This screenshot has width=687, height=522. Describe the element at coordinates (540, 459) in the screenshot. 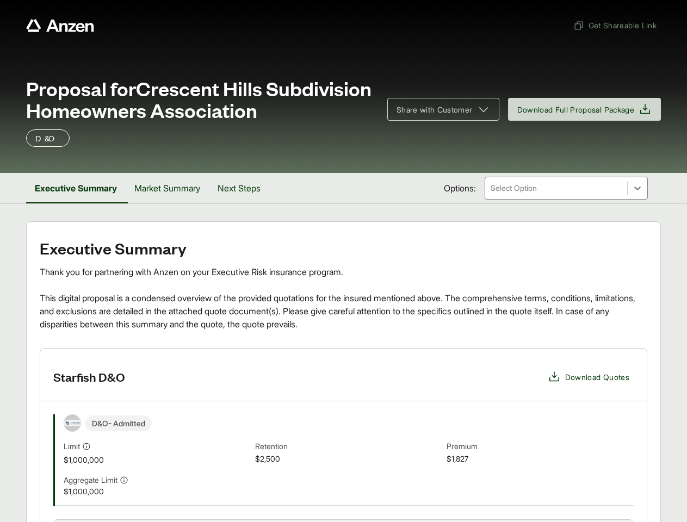

I see `span: $1,827` at that location.